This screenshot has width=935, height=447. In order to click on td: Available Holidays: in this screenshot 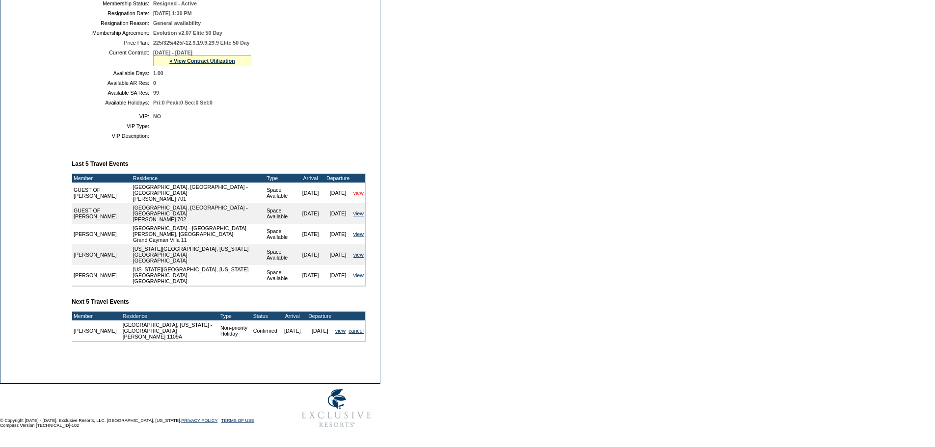, I will do `click(112, 103)`.